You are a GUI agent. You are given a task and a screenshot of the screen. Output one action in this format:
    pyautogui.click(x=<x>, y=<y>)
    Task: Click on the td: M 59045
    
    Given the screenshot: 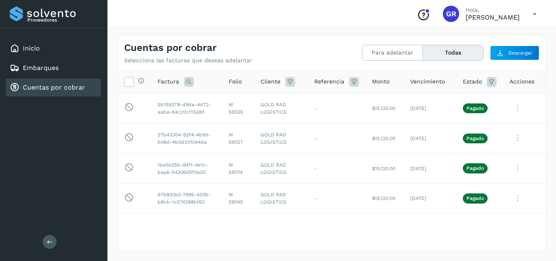 What is the action you would take?
    pyautogui.click(x=238, y=198)
    